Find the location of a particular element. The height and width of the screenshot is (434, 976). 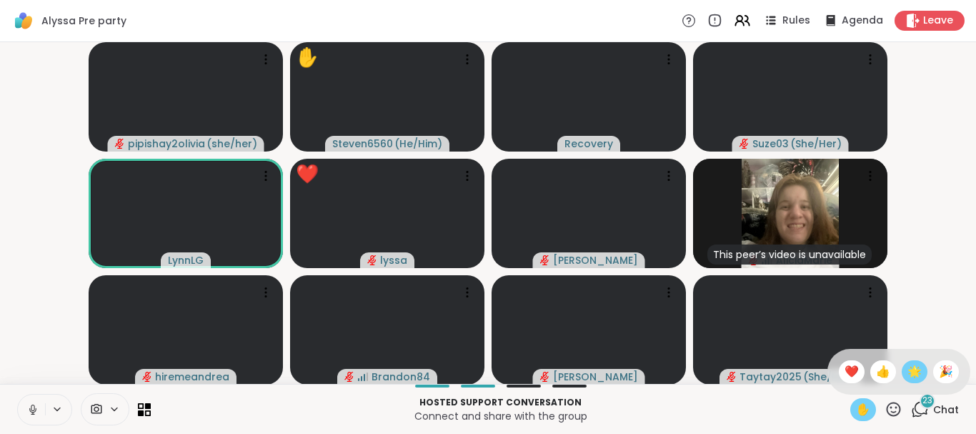

div: This peer’s video is unavailable is located at coordinates (789, 254).